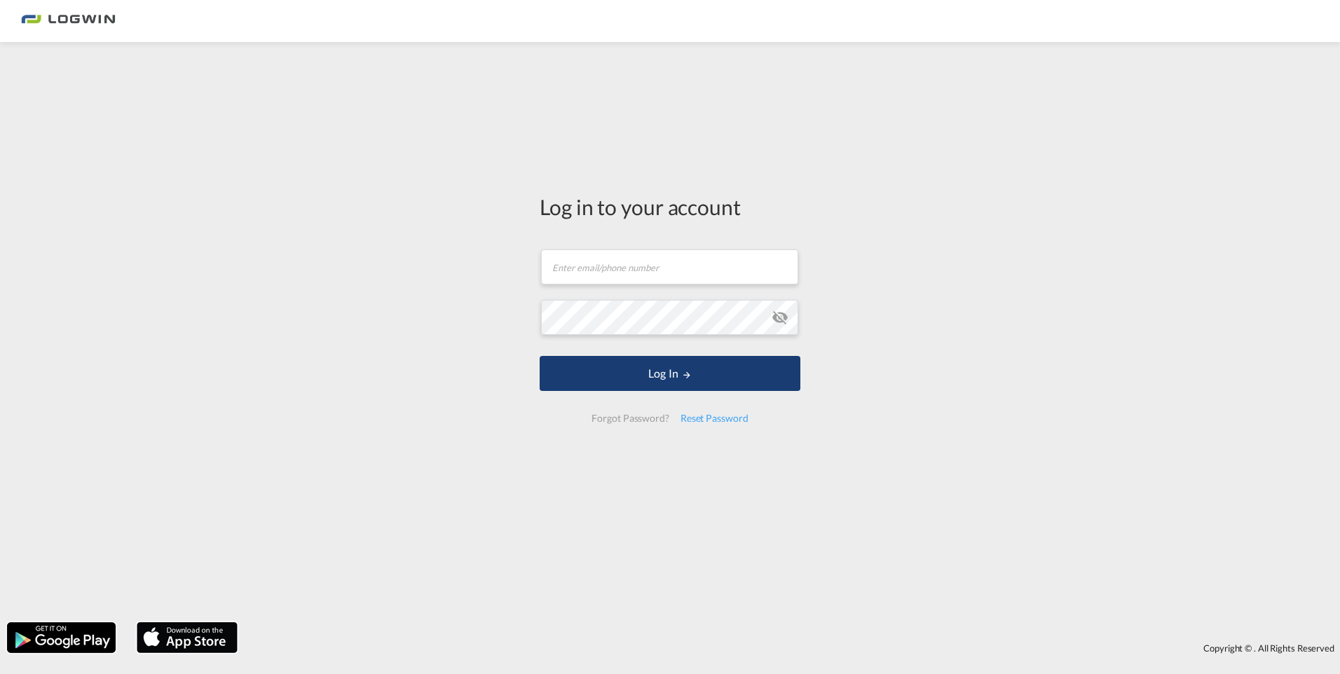 This screenshot has height=674, width=1340. I want to click on img: apple.png, so click(187, 638).